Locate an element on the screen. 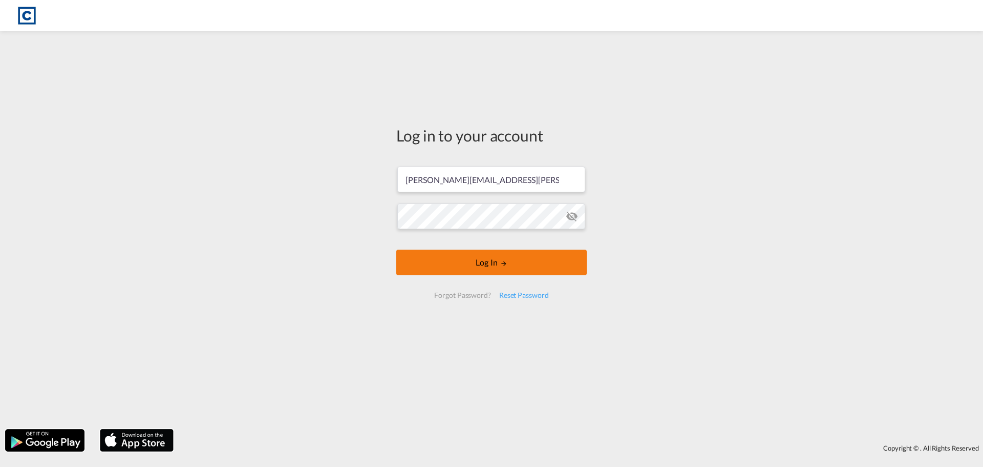 This screenshot has height=467, width=983. div: Copyright © . All Rights Reserved is located at coordinates (581, 448).